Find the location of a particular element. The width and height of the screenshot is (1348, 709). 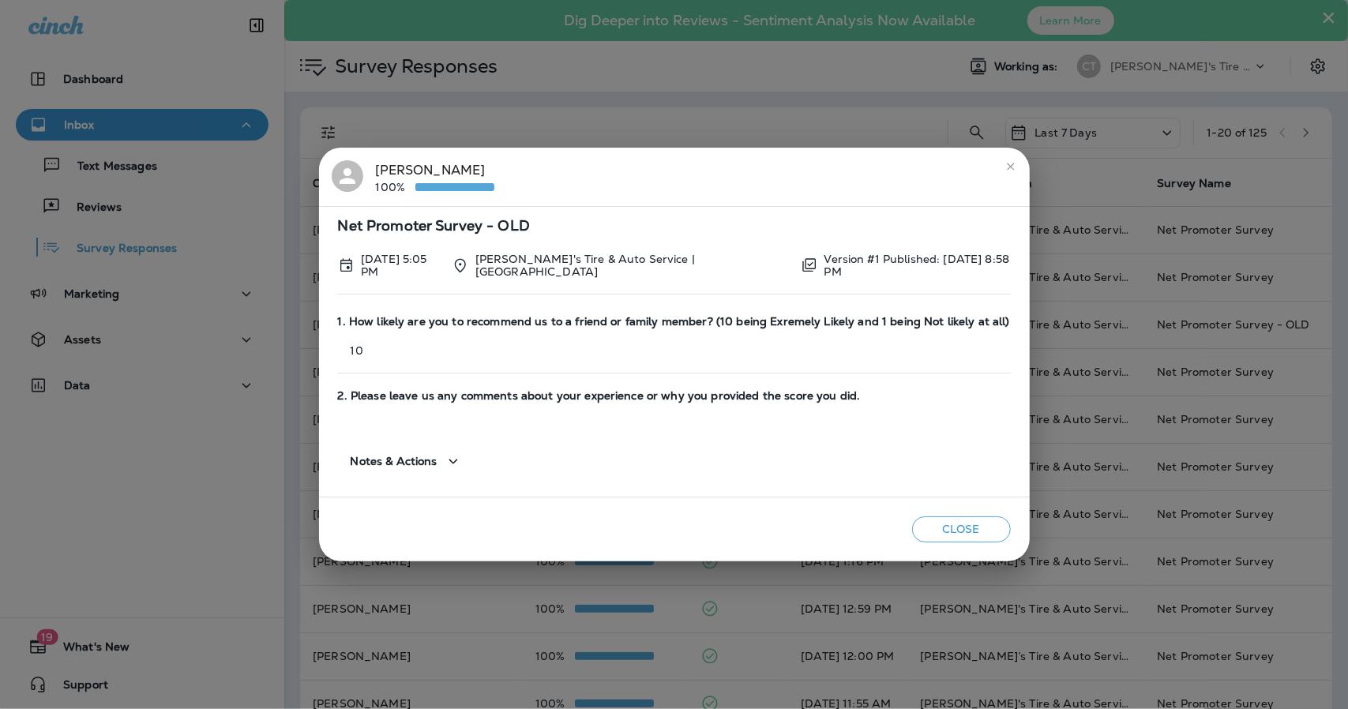

span: 2. Please leave us any comments about your experience or why you provided the score you did. is located at coordinates (675, 396).